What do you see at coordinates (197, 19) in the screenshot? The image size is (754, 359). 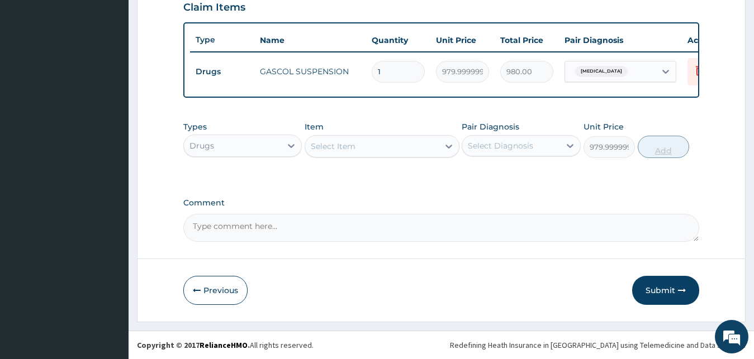 I see `div: Minimize live chat window` at bounding box center [197, 19].